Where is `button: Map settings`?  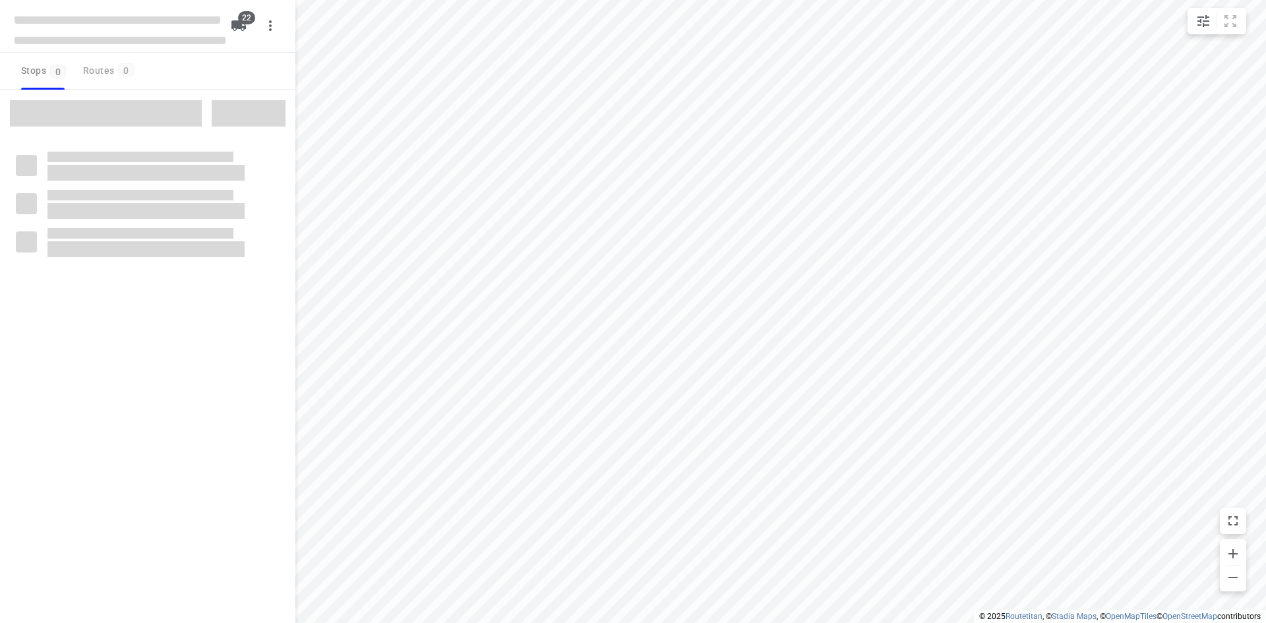 button: Map settings is located at coordinates (1204, 21).